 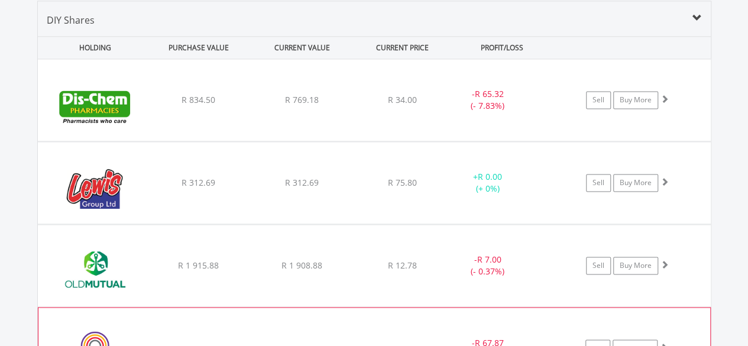 I want to click on span: R 1 915.88, so click(x=198, y=265).